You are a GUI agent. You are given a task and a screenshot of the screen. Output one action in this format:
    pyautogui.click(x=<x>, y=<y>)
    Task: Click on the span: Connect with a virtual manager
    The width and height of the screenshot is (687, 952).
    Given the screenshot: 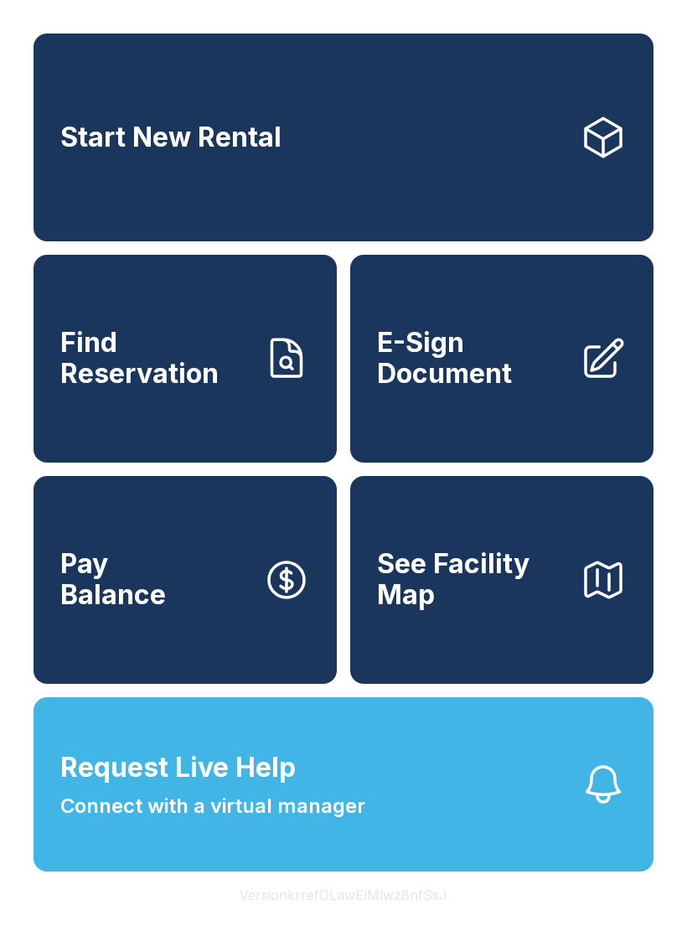 What is the action you would take?
    pyautogui.click(x=213, y=806)
    